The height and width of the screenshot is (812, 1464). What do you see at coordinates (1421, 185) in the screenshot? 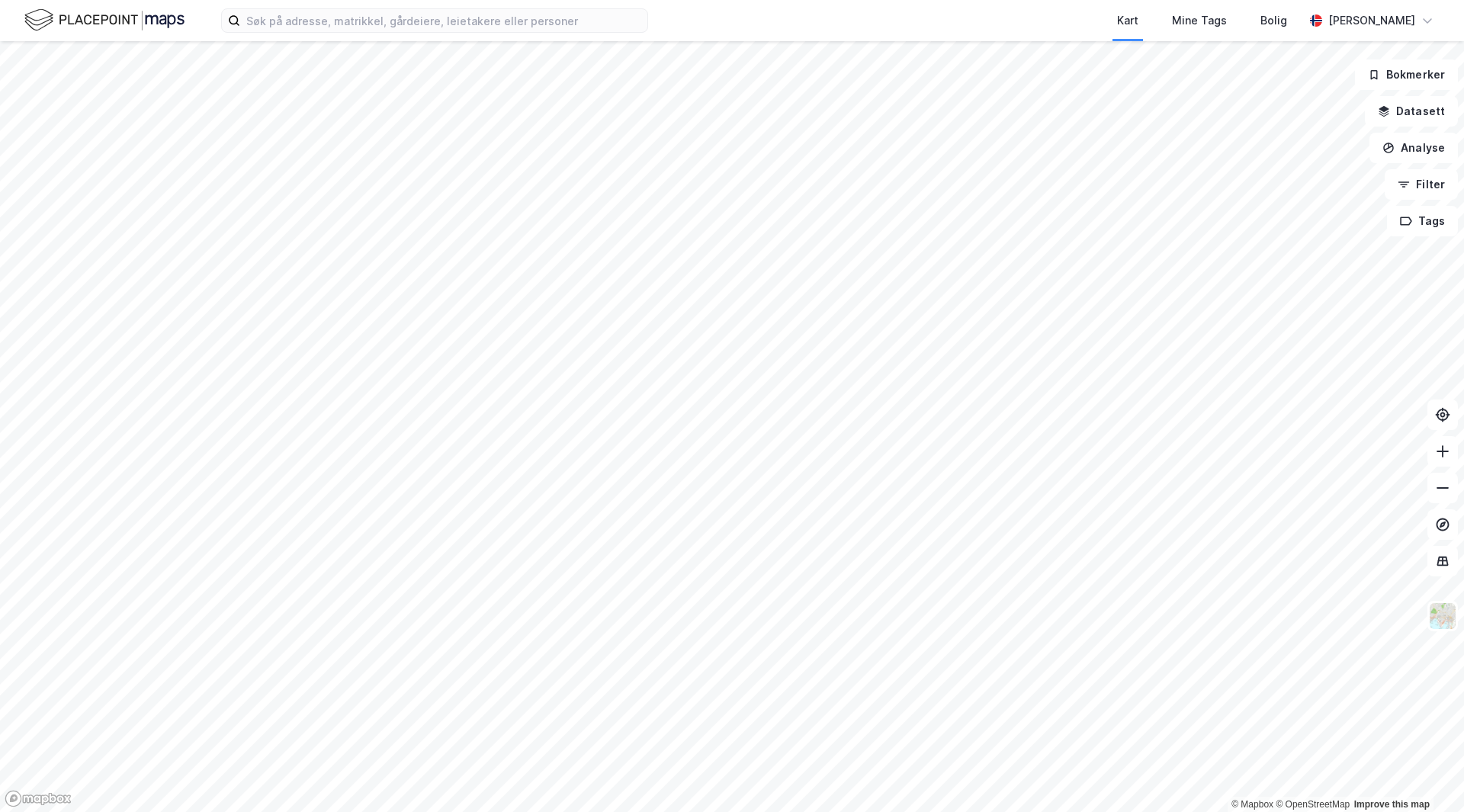
I see `button: Filter` at bounding box center [1421, 185].